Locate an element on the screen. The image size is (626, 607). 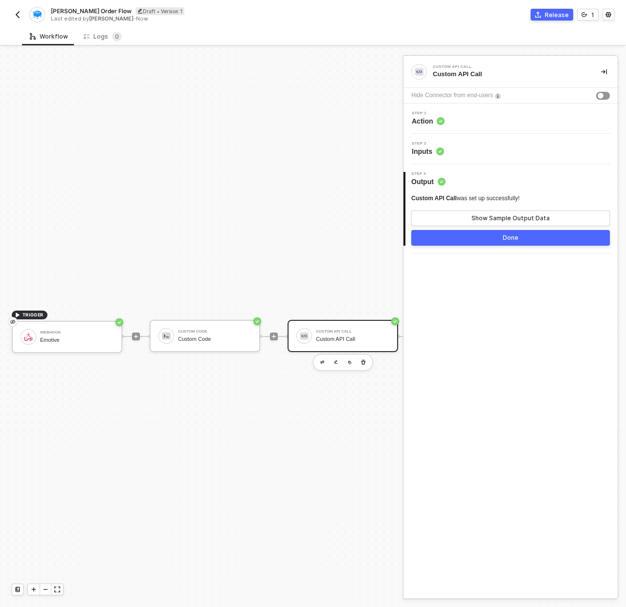
button: 1 is located at coordinates (587, 15).